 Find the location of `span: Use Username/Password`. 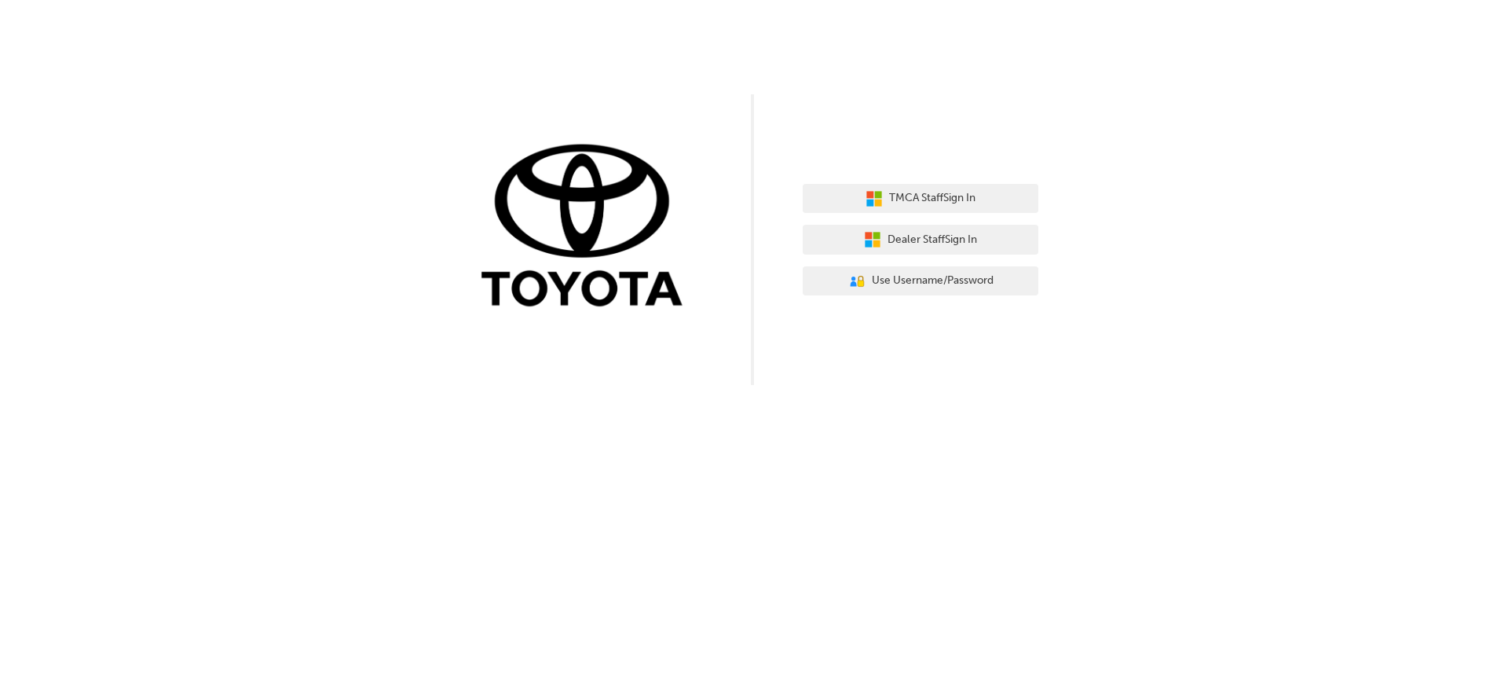

span: Use Username/Password is located at coordinates (933, 280).